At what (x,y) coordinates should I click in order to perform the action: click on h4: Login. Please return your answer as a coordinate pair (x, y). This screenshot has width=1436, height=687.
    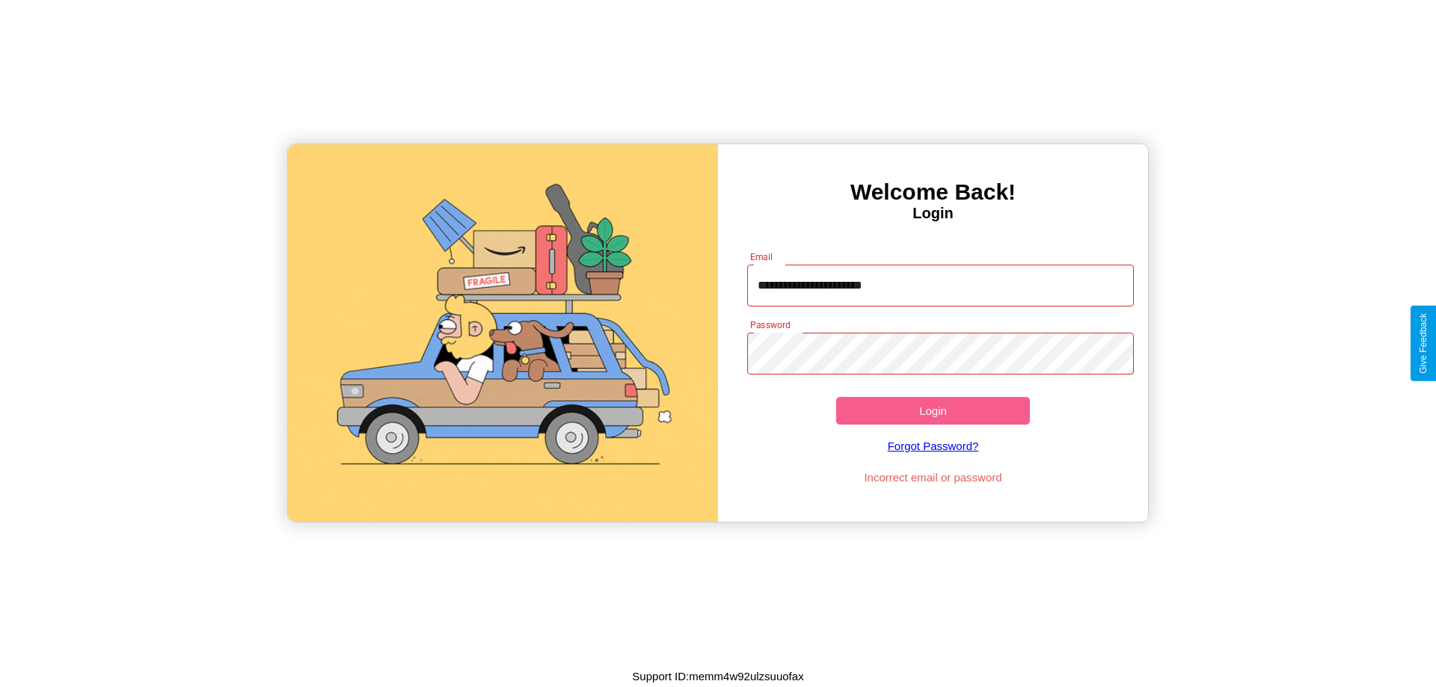
    Looking at the image, I should click on (933, 213).